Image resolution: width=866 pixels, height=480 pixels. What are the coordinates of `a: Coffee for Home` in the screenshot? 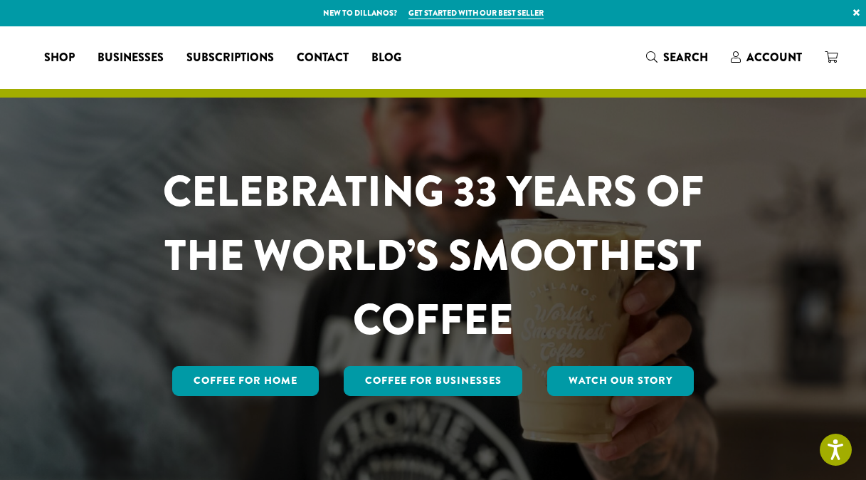 It's located at (246, 381).